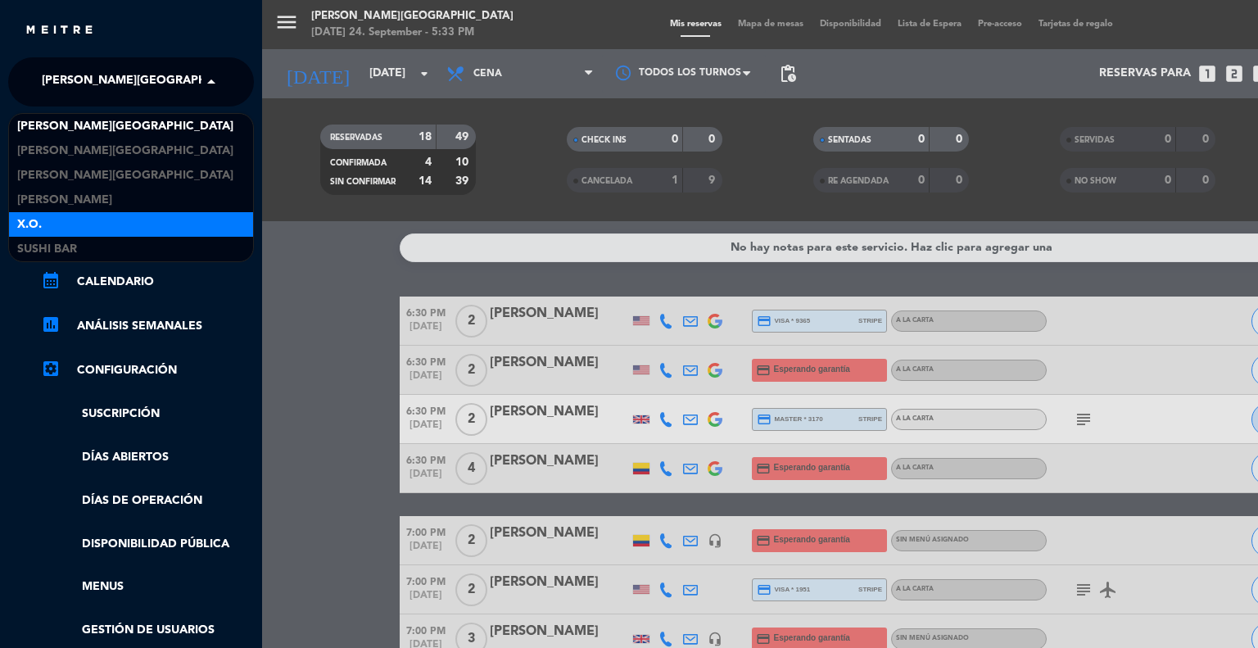  I want to click on a: Días abiertos, so click(147, 457).